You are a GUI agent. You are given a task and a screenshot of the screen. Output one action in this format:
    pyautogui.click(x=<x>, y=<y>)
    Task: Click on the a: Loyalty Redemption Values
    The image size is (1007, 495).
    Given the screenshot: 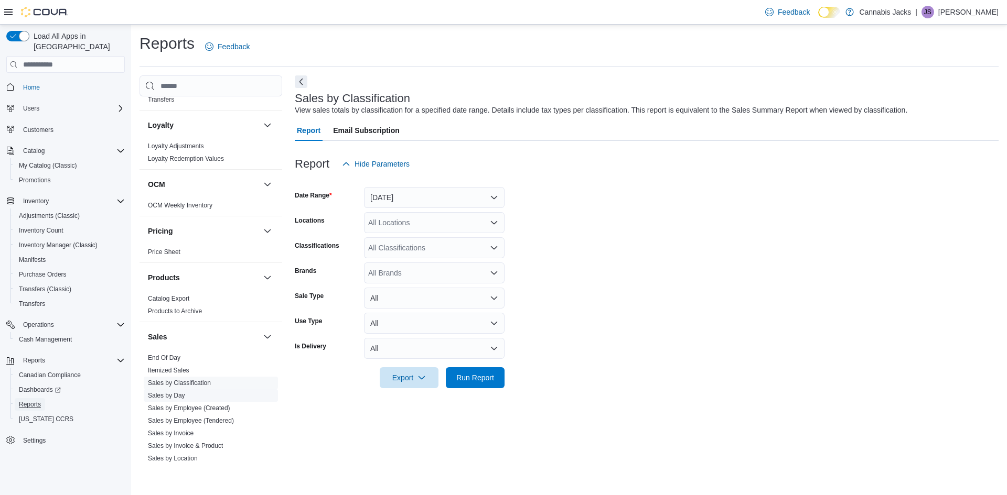 What is the action you would take?
    pyautogui.click(x=186, y=159)
    